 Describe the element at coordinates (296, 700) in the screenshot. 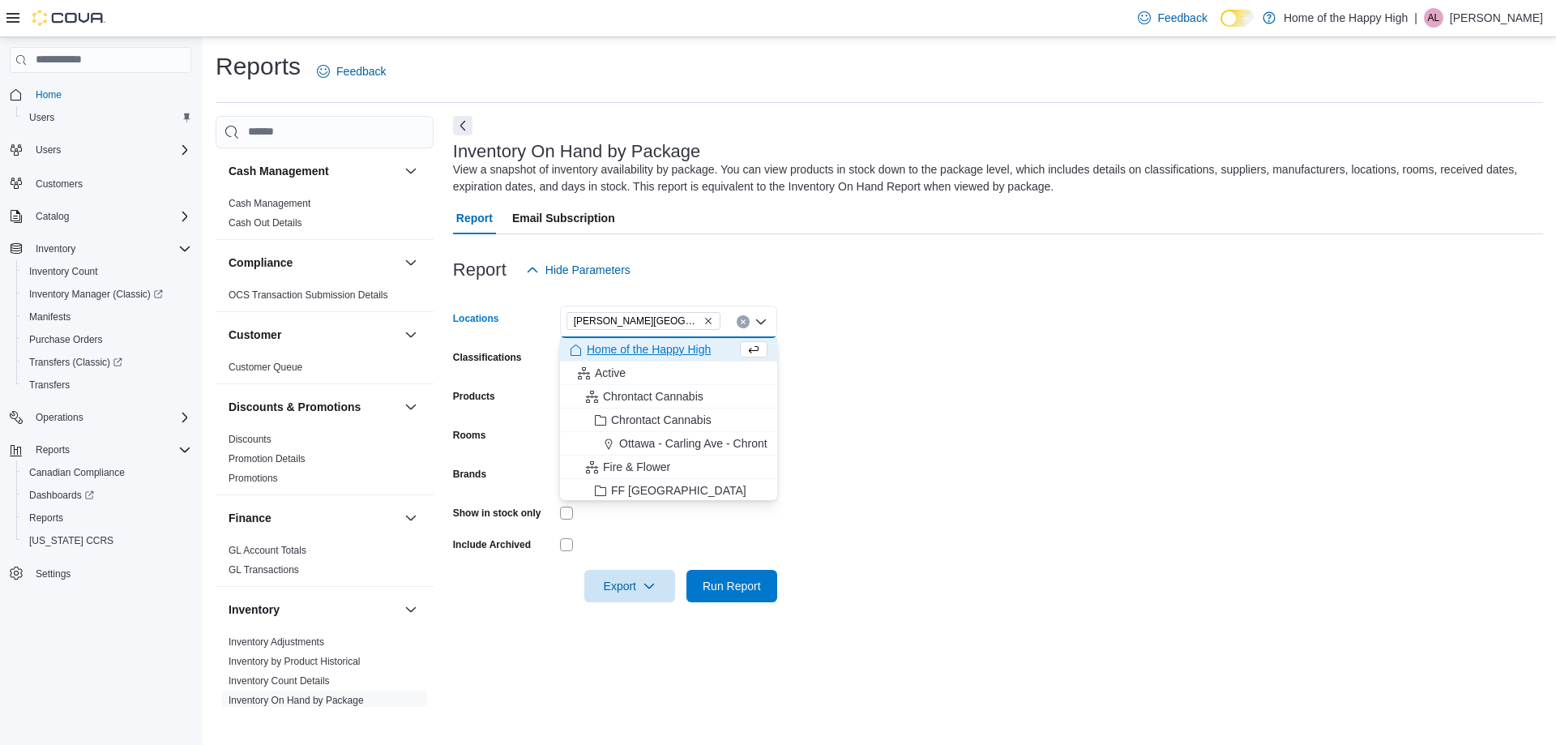

I see `a: Inventory On Hand by Package` at that location.